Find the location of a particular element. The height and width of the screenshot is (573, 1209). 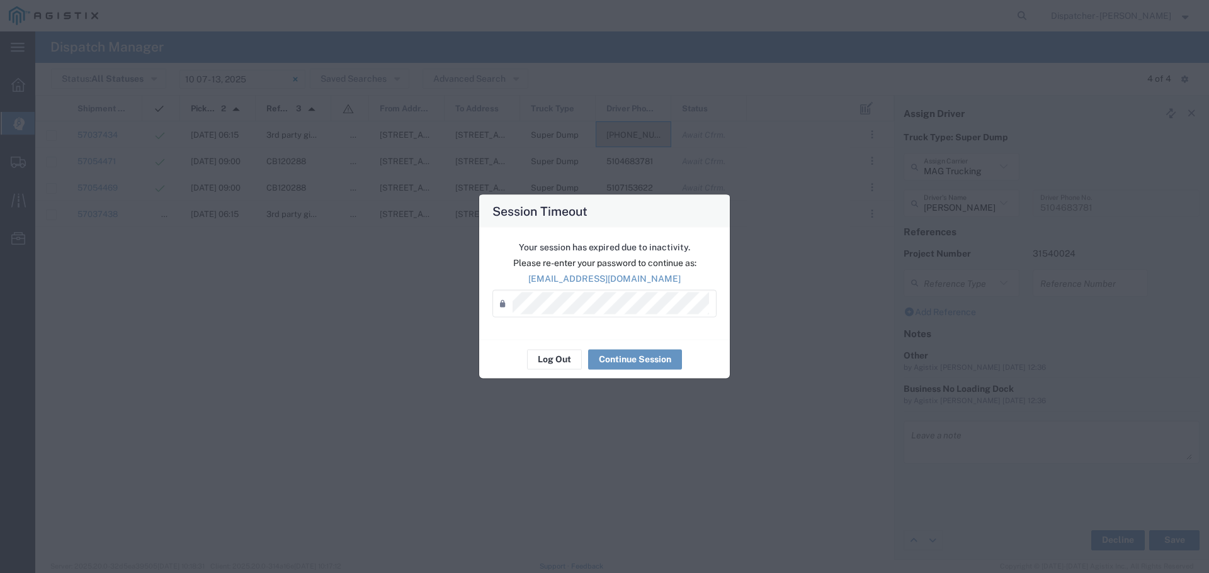

button: Log Out is located at coordinates (554, 359).